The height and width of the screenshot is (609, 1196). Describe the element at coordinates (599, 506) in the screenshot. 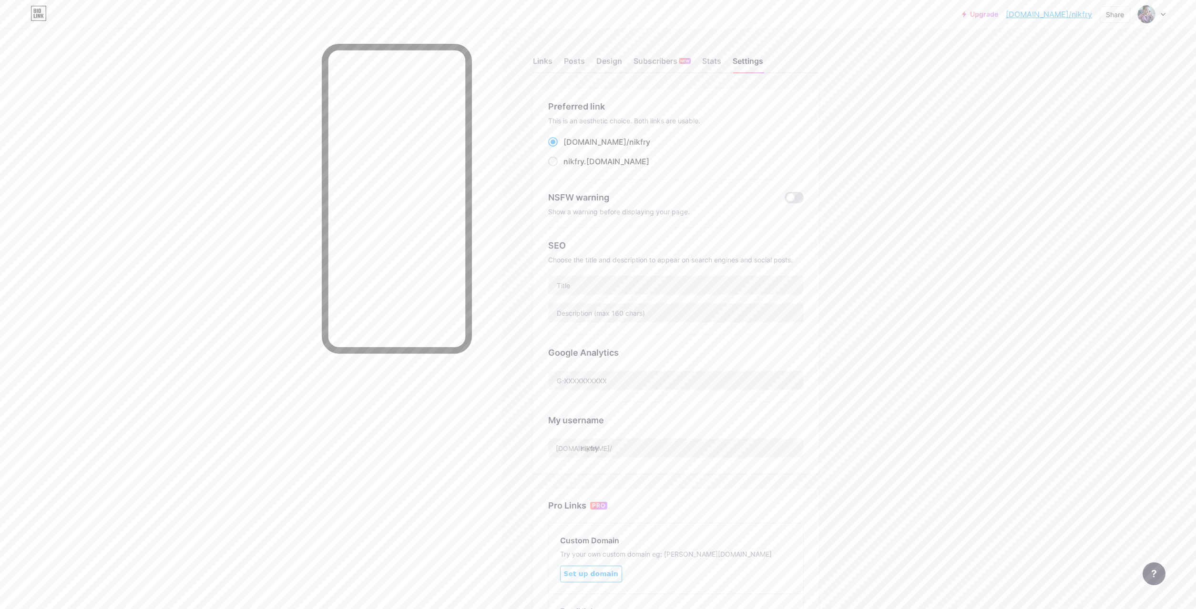

I see `span: PRO` at that location.